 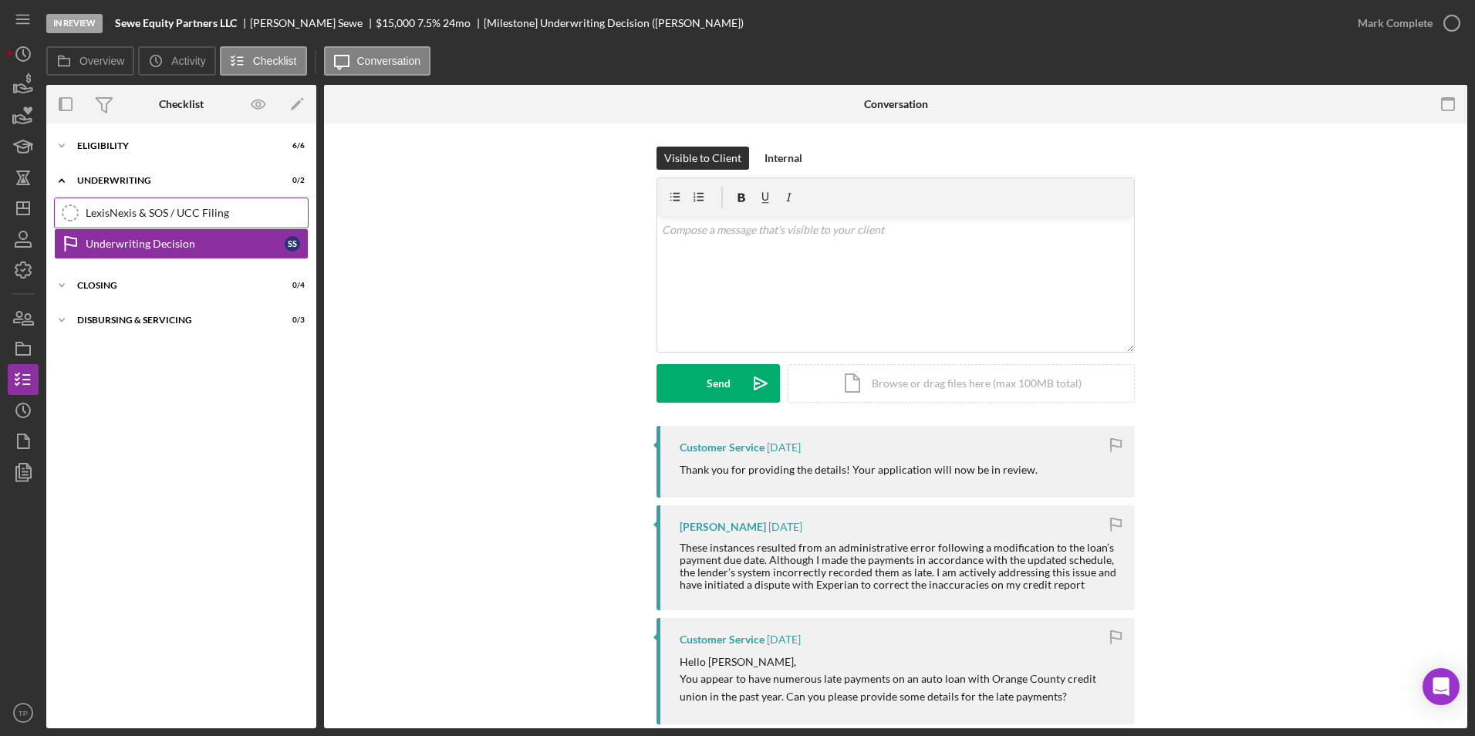 I want to click on div: Closing, so click(x=171, y=285).